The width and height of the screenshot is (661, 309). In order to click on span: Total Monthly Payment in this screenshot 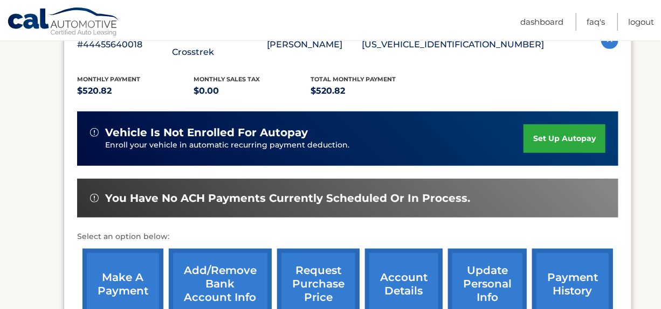, I will do `click(353, 79)`.